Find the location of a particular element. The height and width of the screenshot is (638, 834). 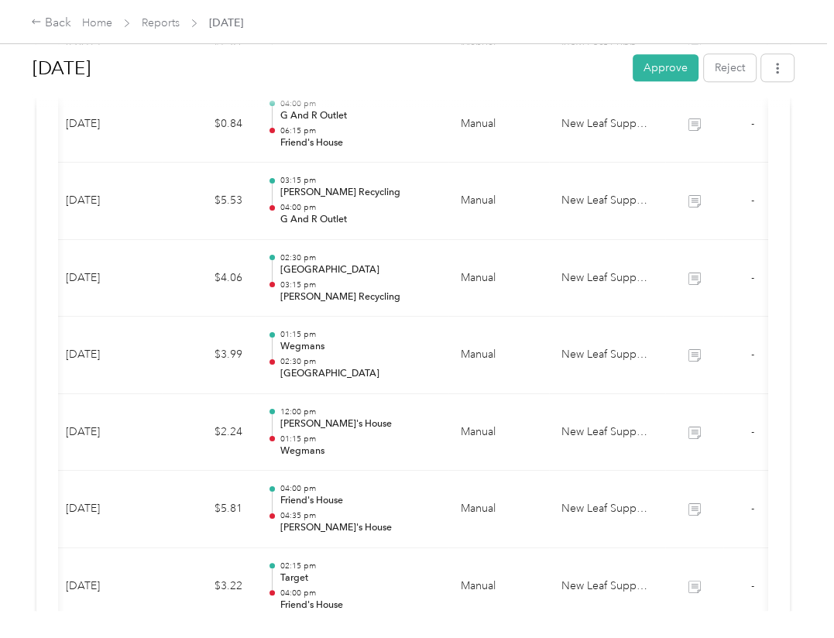

td: $0.84 is located at coordinates (208, 125).